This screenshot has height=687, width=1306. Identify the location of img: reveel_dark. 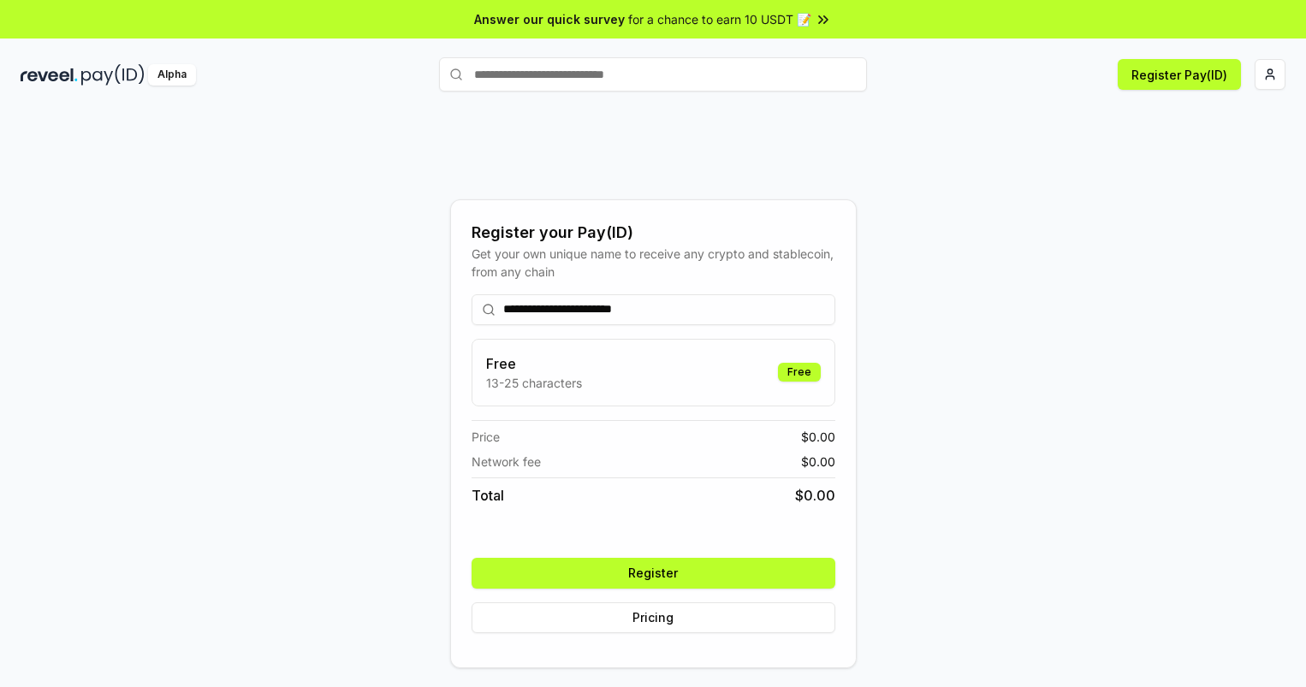
(49, 74).